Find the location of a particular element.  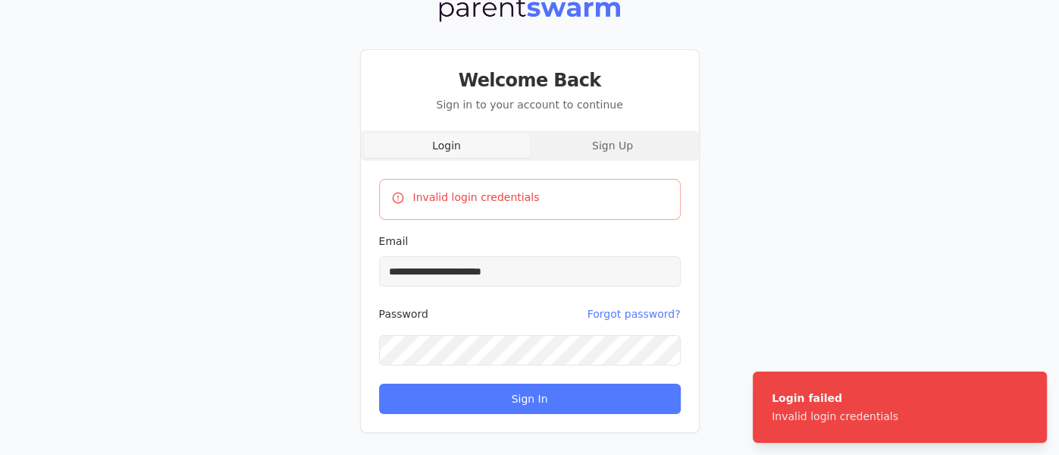

label: Password is located at coordinates (403, 314).